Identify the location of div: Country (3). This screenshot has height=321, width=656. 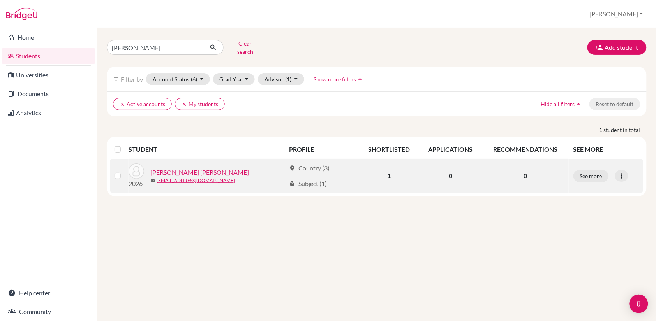
(309, 168).